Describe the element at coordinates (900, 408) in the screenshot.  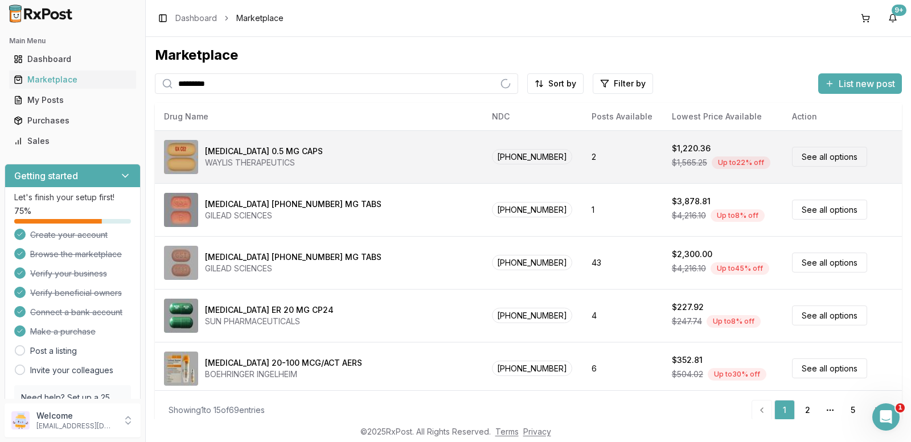
I see `span: 1` at that location.